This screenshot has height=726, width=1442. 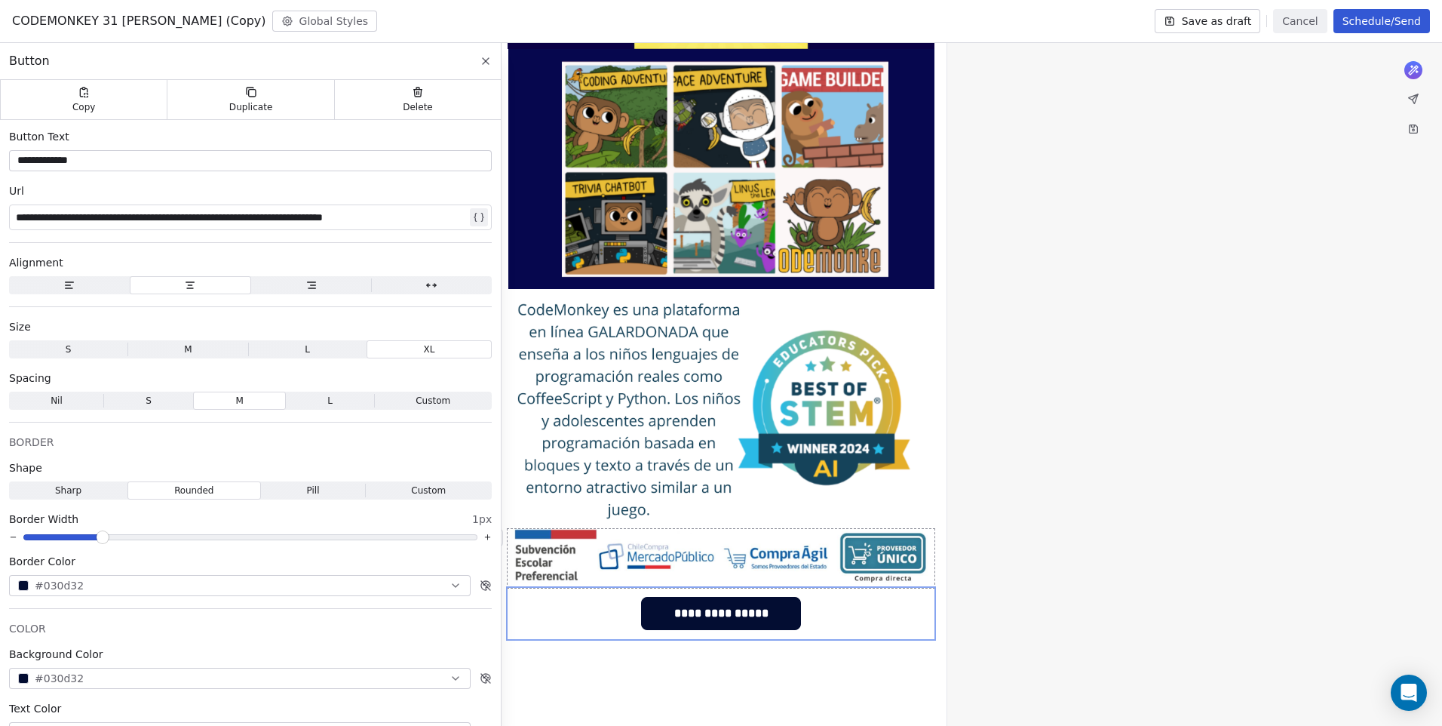 I want to click on button: Cancel, so click(x=1299, y=21).